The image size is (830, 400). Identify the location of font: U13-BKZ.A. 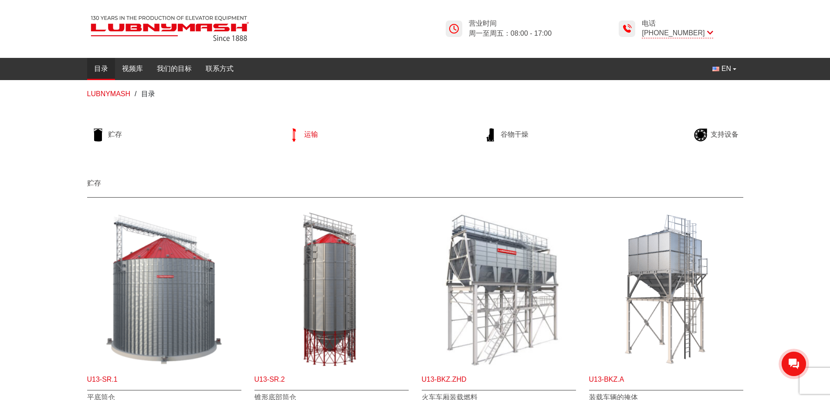
(607, 380).